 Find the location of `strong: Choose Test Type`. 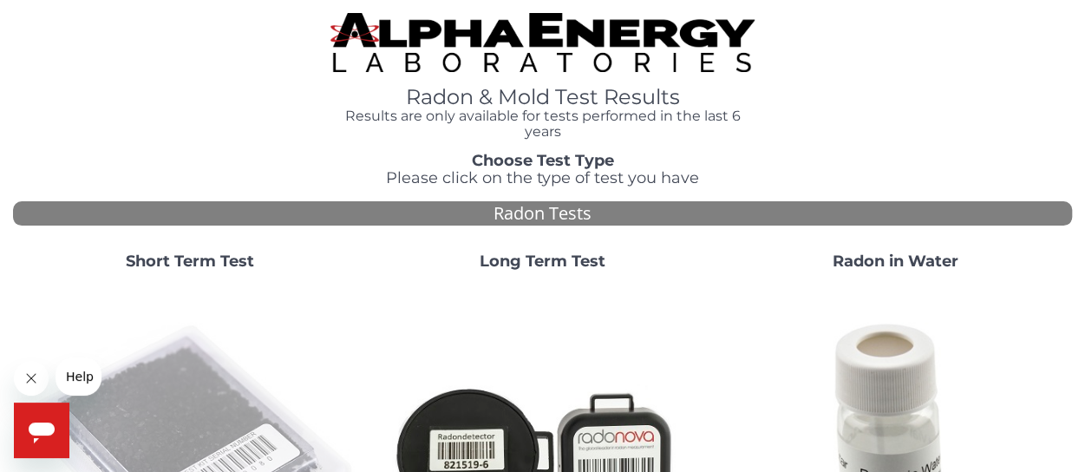

strong: Choose Test Type is located at coordinates (543, 160).